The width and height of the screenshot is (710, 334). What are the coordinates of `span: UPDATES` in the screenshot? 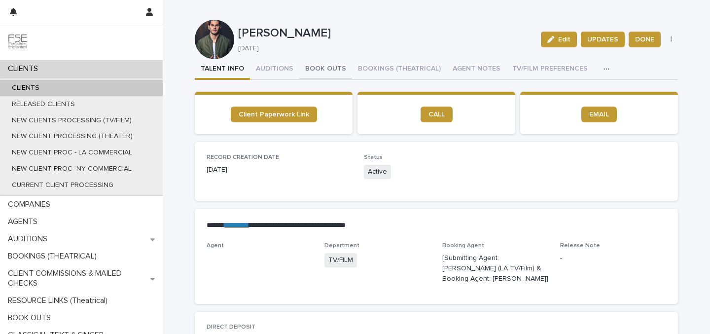 It's located at (603, 39).